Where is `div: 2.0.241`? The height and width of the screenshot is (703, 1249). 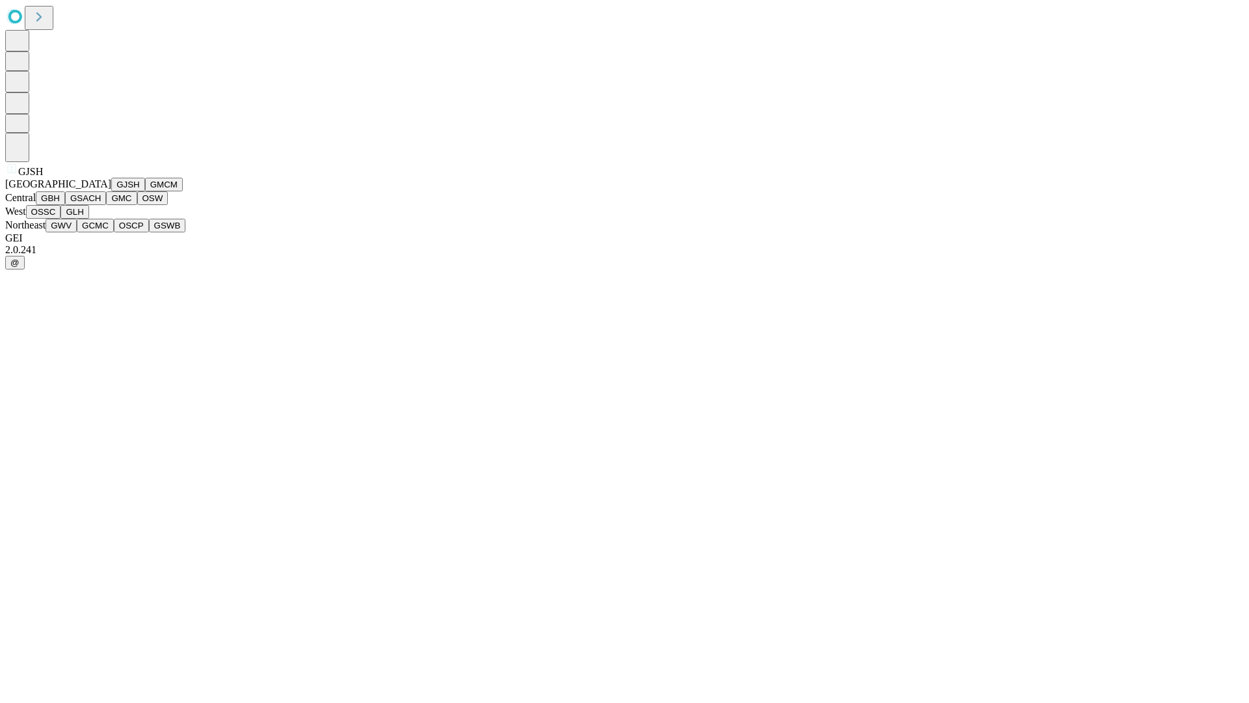 div: 2.0.241 is located at coordinates (625, 250).